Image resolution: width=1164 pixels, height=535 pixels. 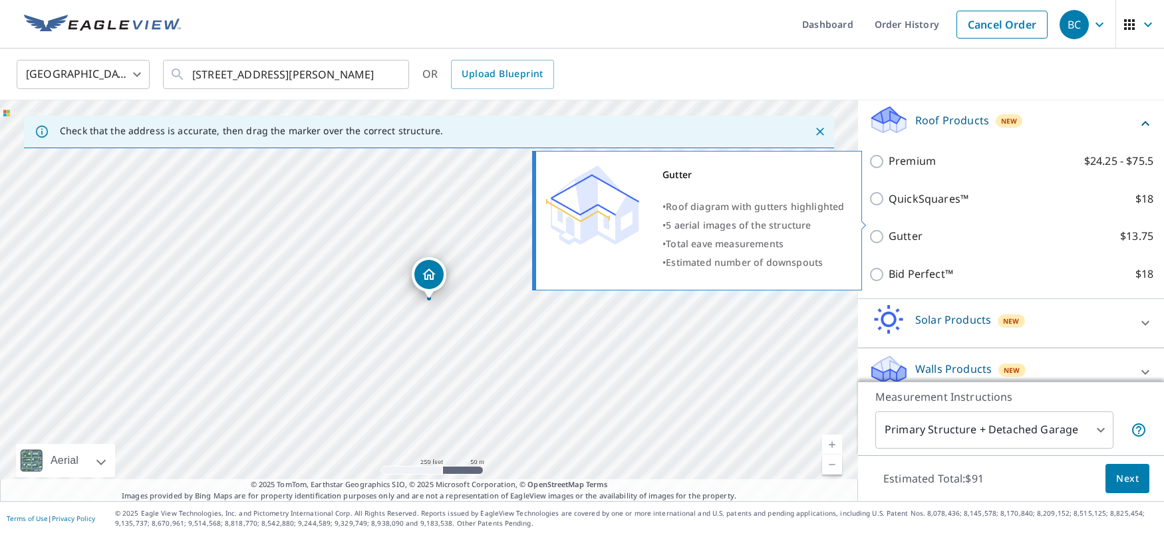 What do you see at coordinates (744, 262) in the screenshot?
I see `span: Estimated number of downspouts` at bounding box center [744, 262].